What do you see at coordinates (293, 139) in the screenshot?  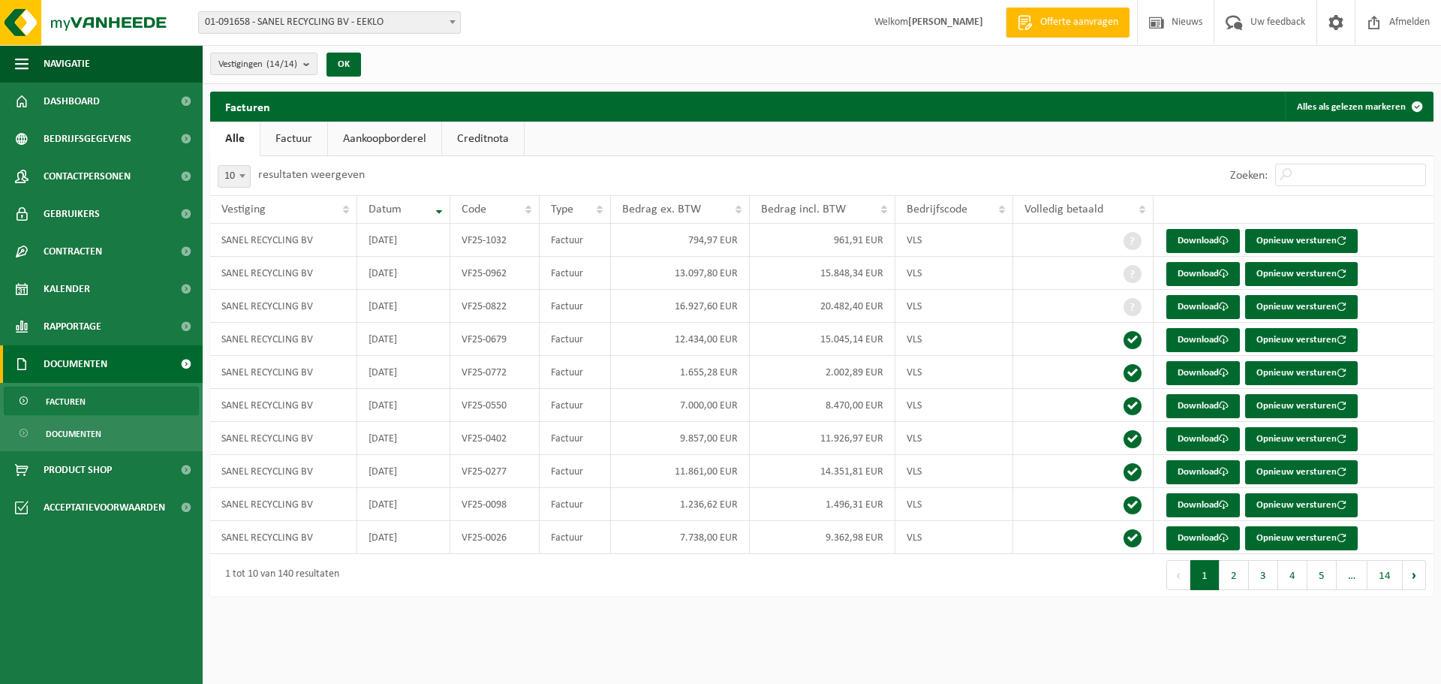 I see `a: Factuur` at bounding box center [293, 139].